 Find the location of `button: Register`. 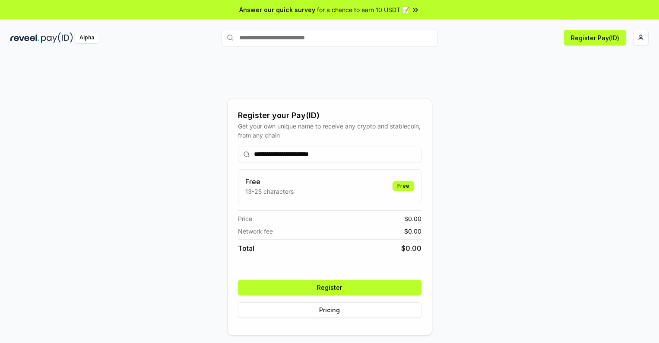

button: Register is located at coordinates (330, 287).